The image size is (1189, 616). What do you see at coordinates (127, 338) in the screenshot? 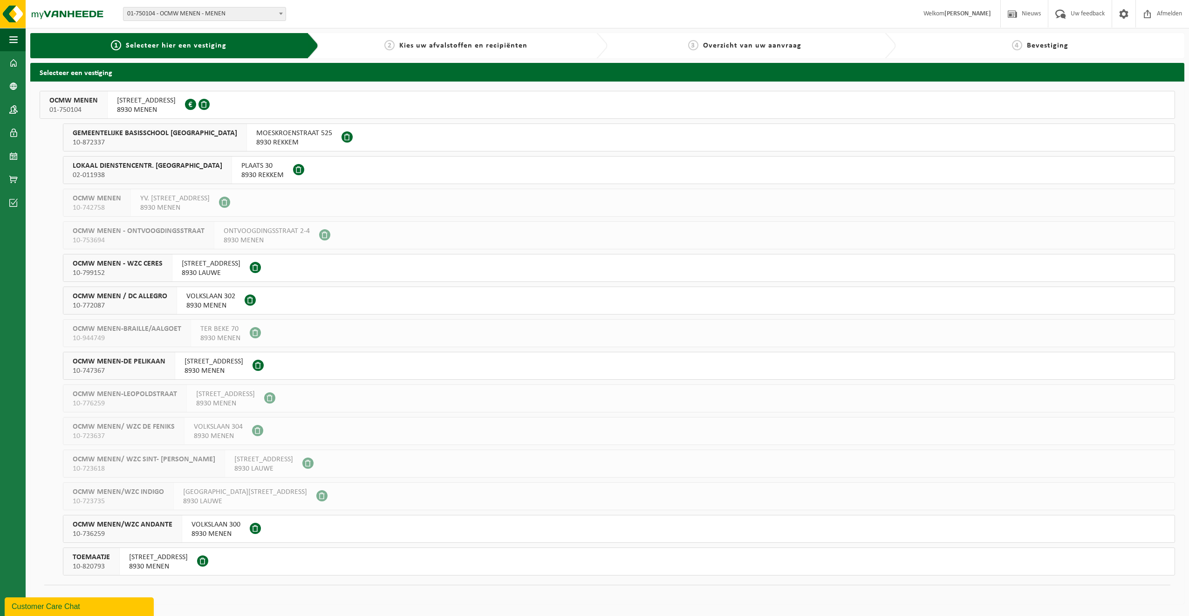
I see `span: 10-944749` at bounding box center [127, 338].